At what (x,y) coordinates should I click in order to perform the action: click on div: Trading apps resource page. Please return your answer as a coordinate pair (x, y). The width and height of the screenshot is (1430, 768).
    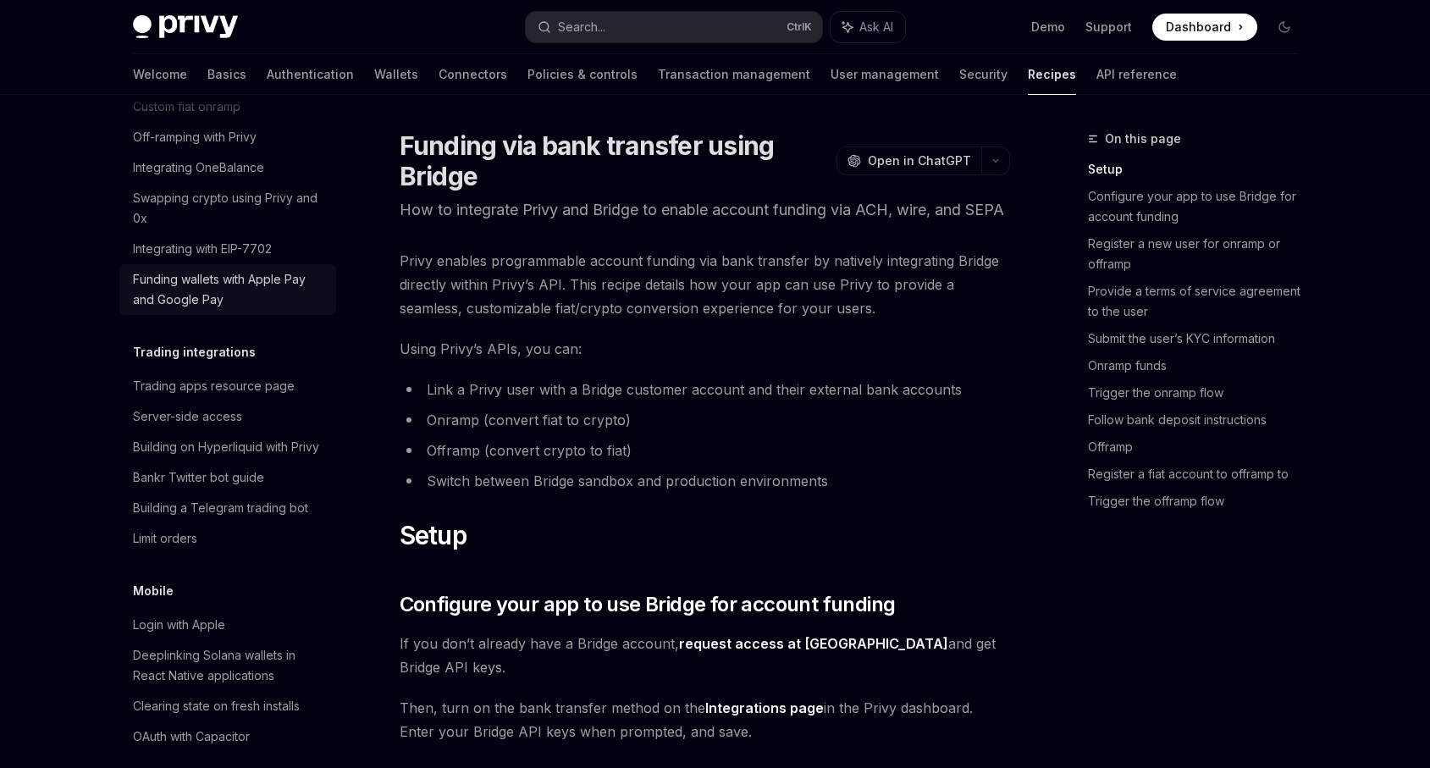
    Looking at the image, I should click on (213, 386).